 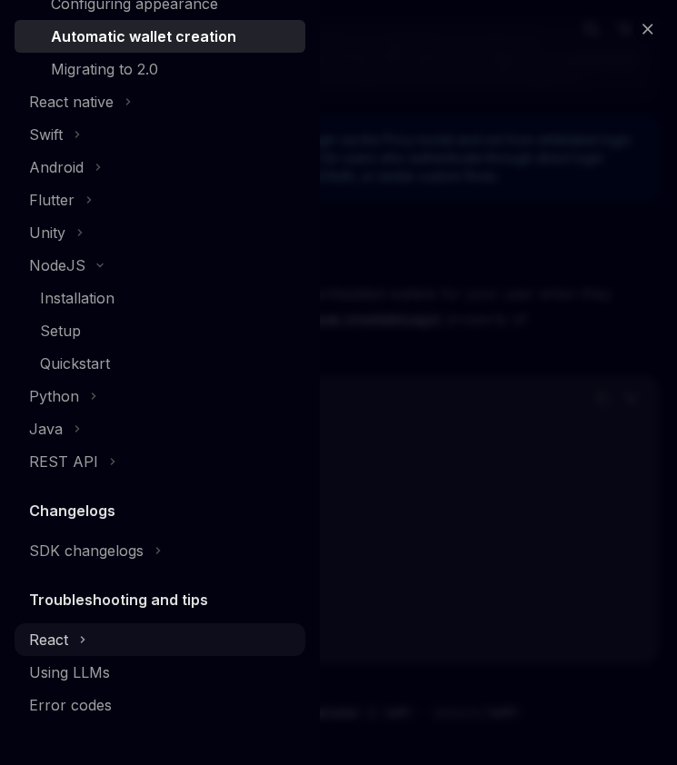 I want to click on div: Error codes, so click(x=70, y=705).